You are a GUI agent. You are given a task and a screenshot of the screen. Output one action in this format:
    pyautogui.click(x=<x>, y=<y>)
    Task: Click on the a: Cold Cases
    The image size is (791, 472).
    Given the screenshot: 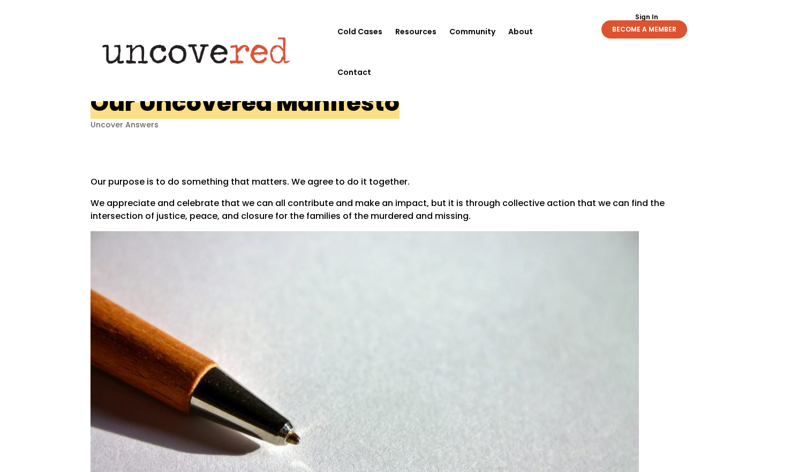 What is the action you would take?
    pyautogui.click(x=360, y=32)
    